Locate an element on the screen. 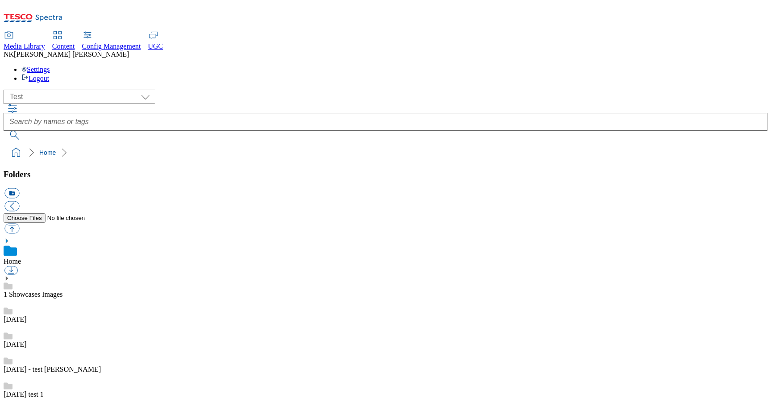  input: Search by names or tags is located at coordinates (386, 122).